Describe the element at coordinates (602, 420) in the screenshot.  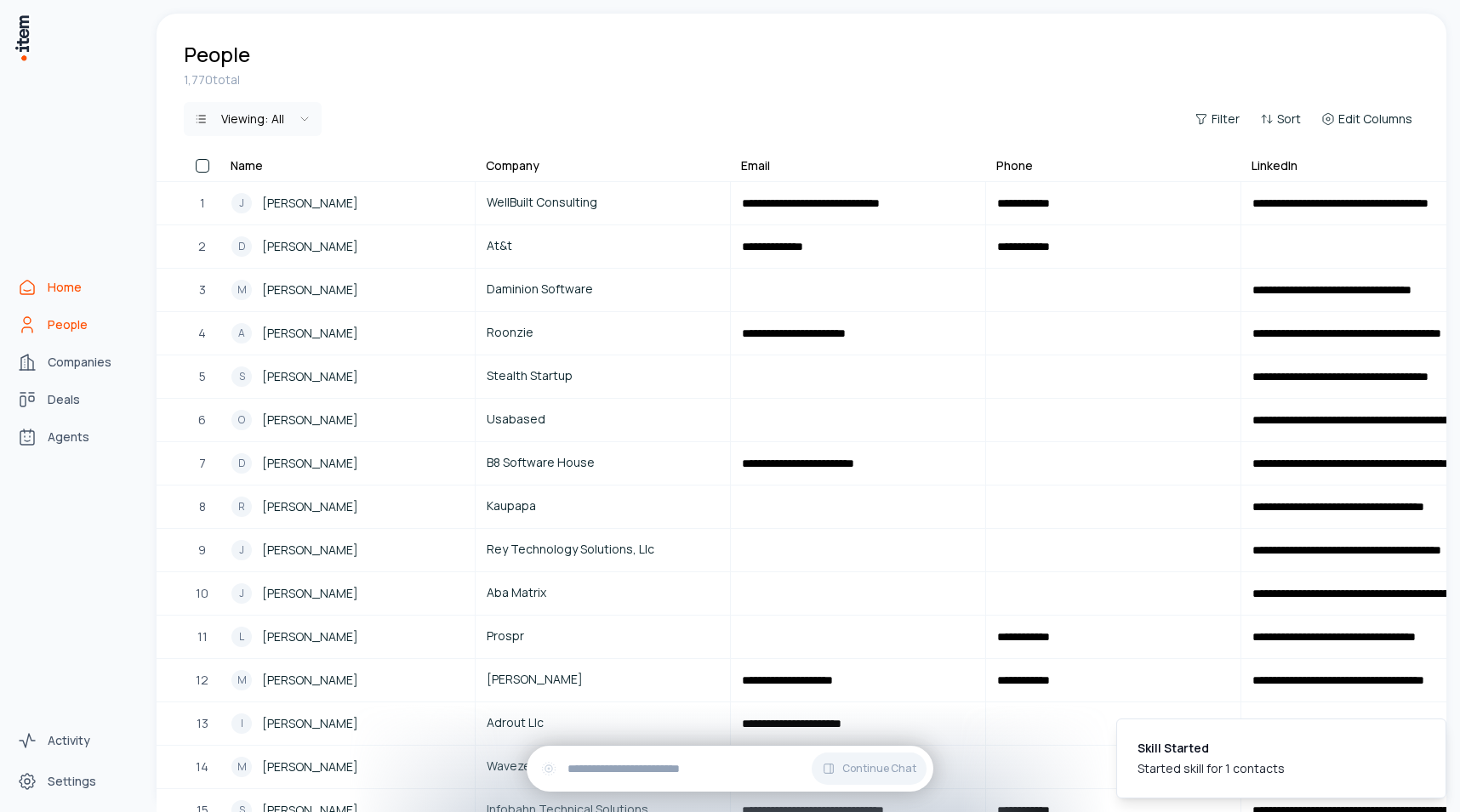
I see `a: Usabased` at that location.